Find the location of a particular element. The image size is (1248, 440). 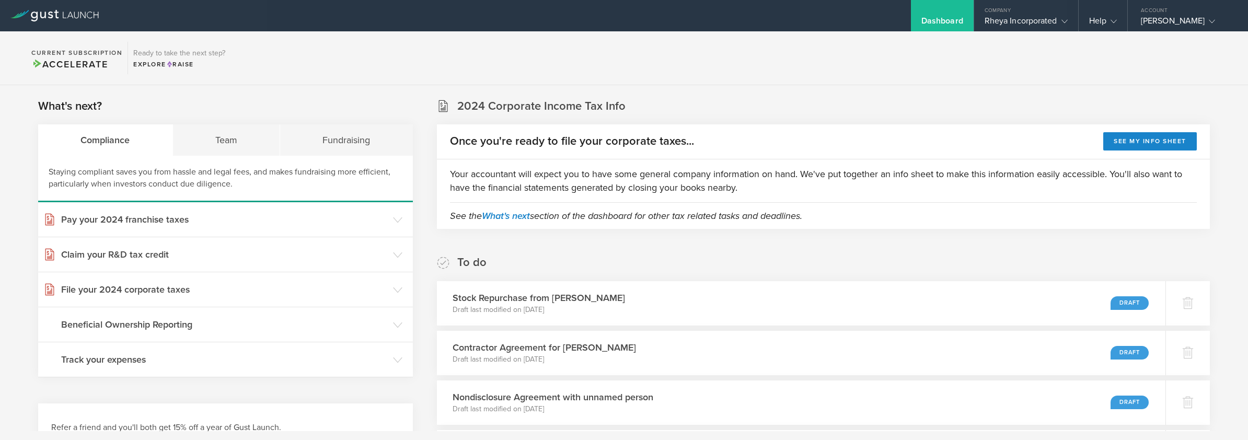

h3: Claim your R&D tax credit is located at coordinates (224, 255).